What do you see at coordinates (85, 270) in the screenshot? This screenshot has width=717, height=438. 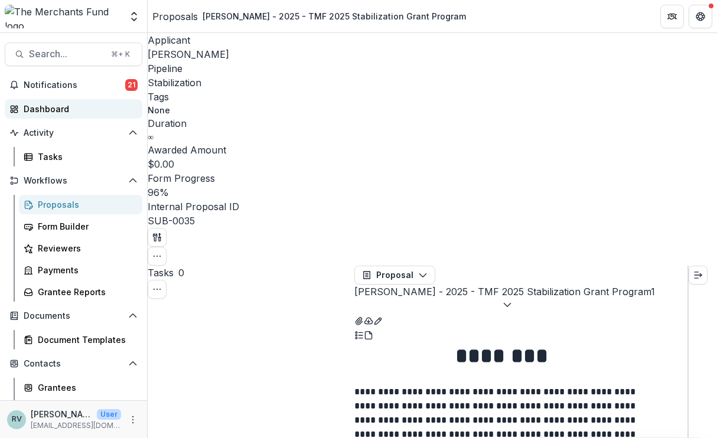 I see `div: Payments` at bounding box center [85, 270].